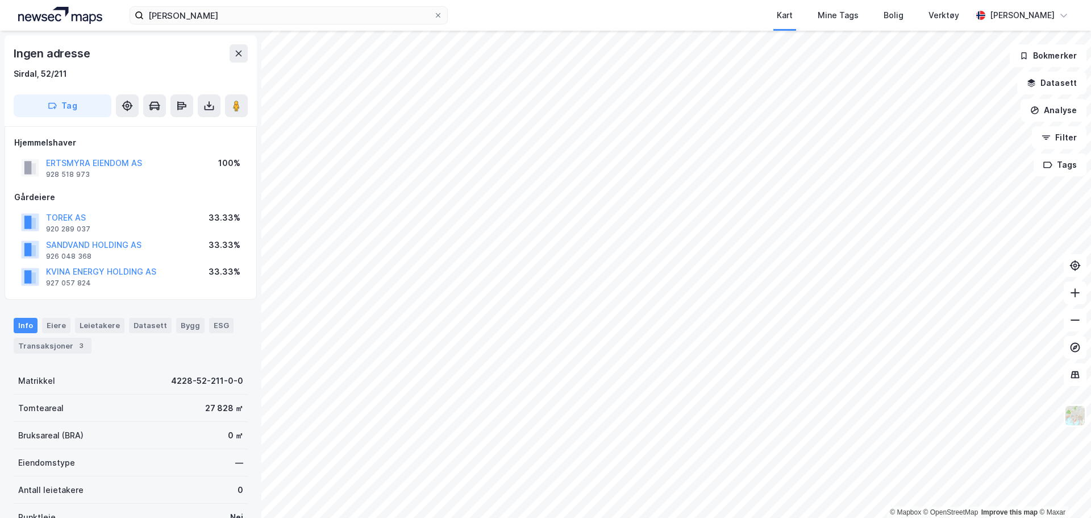  I want to click on div: 27 828 ㎡, so click(224, 408).